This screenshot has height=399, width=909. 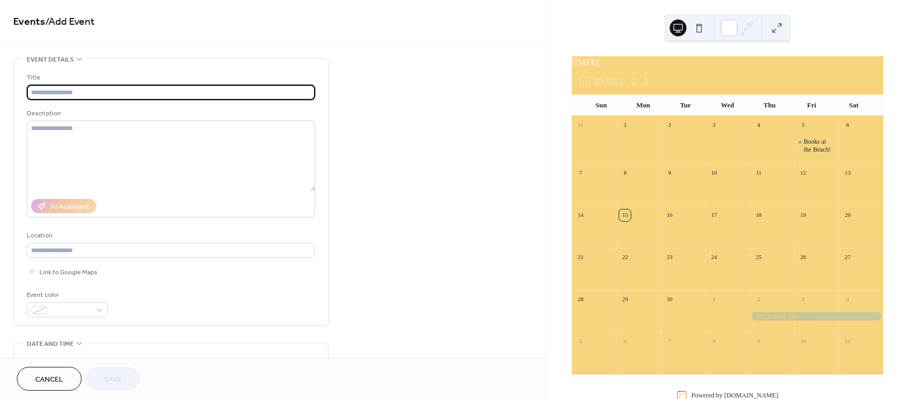 What do you see at coordinates (817, 316) in the screenshot?
I see `div: FALL Book Sale` at bounding box center [817, 316].